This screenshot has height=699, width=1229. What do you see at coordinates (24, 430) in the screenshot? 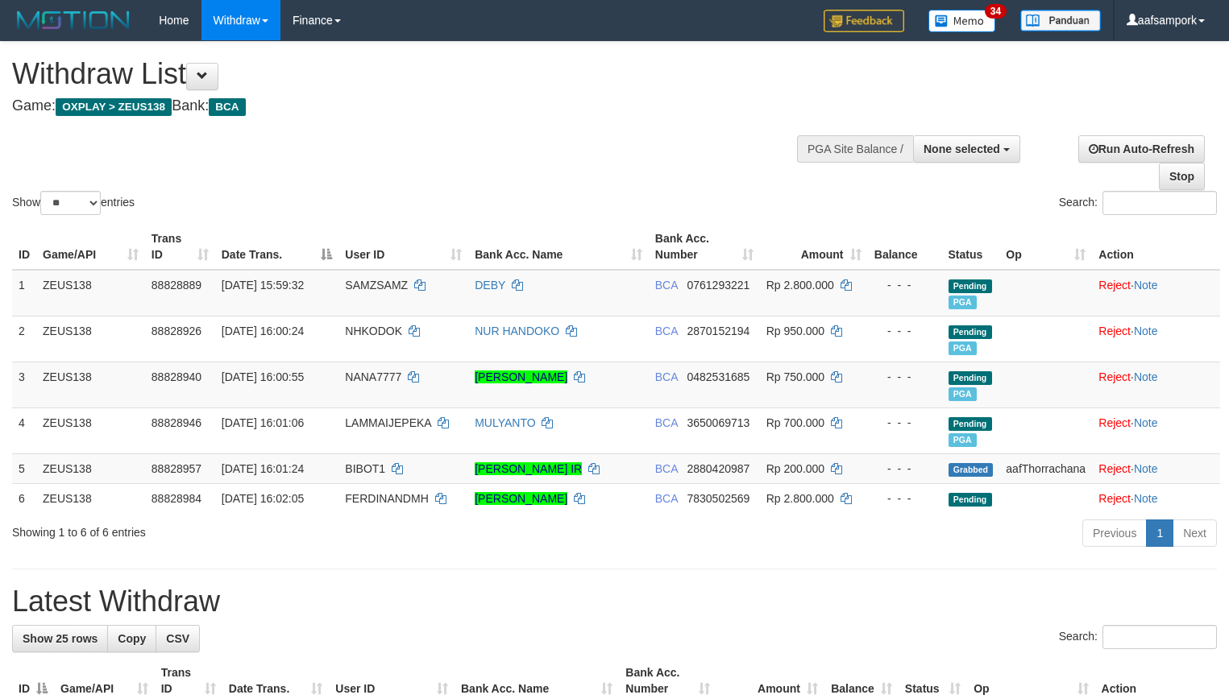
I see `td: 4` at bounding box center [24, 430].